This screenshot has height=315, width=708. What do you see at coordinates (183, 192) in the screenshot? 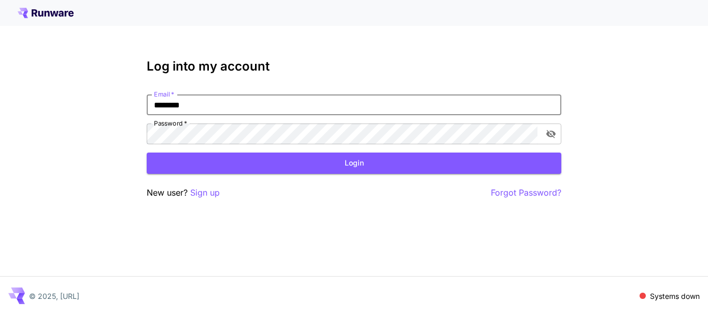
I see `p: New user?` at bounding box center [183, 192].